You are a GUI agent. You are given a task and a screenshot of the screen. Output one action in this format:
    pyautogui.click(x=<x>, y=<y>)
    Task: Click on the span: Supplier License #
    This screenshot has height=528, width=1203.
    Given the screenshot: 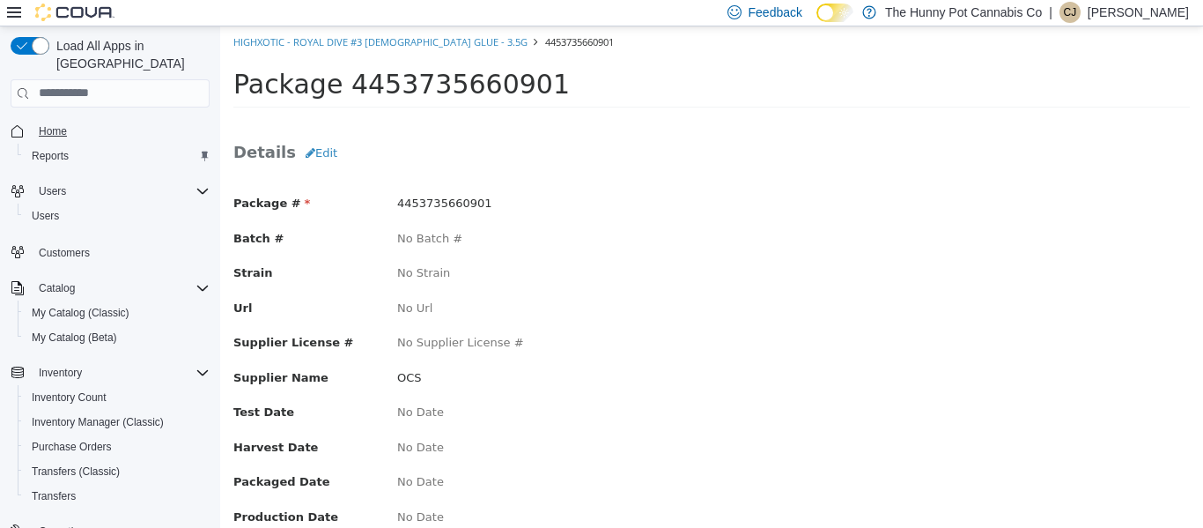 What is the action you would take?
    pyautogui.click(x=73, y=315)
    